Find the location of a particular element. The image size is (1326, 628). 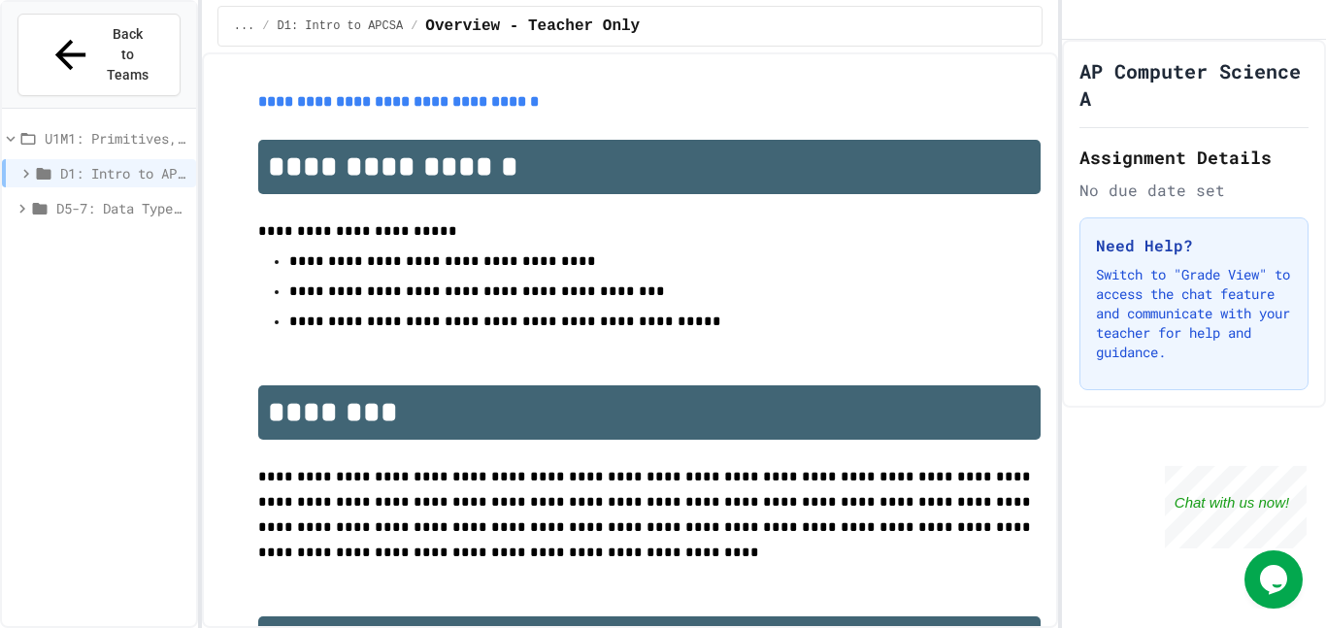

h1: AP Computer Science A is located at coordinates (1194, 84).